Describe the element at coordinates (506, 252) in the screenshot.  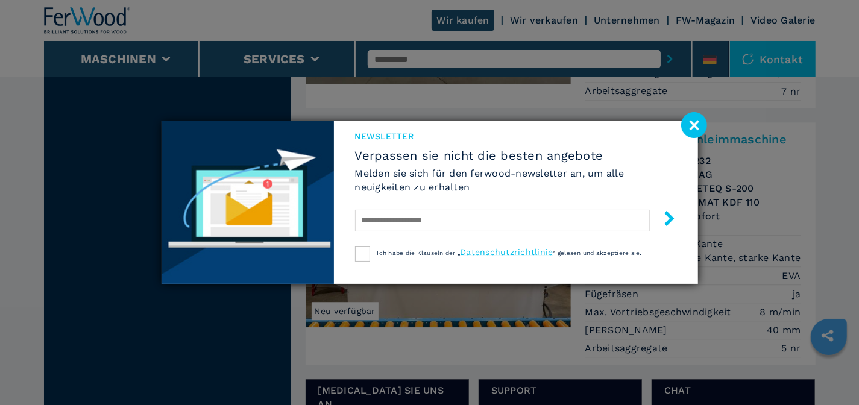
I see `a: Datenschutzrichtlinie` at that location.